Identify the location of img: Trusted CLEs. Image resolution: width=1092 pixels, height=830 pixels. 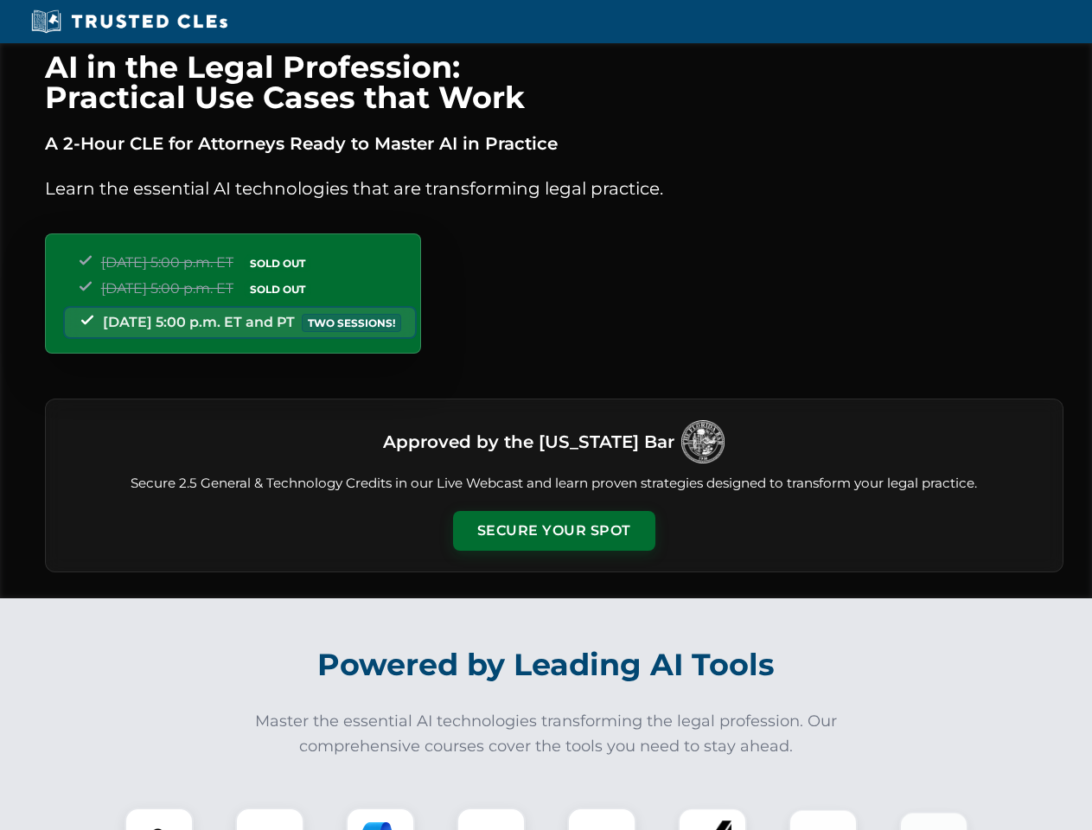
(129, 22).